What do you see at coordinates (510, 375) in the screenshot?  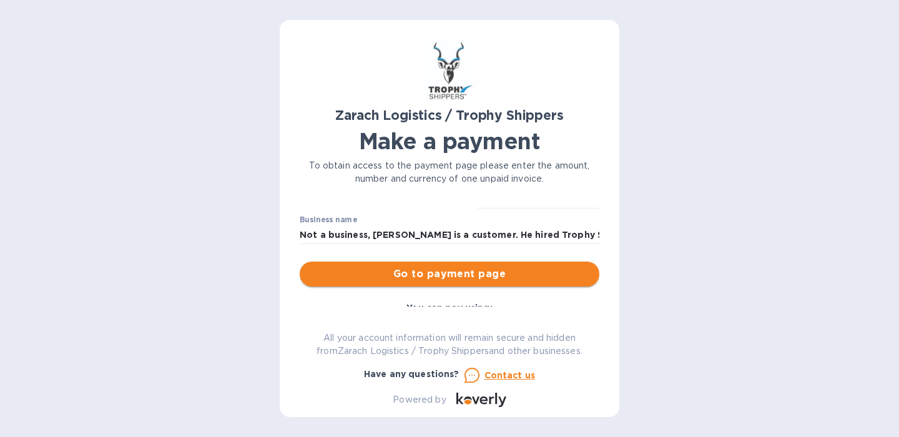 I see `u: Contact us` at bounding box center [510, 375].